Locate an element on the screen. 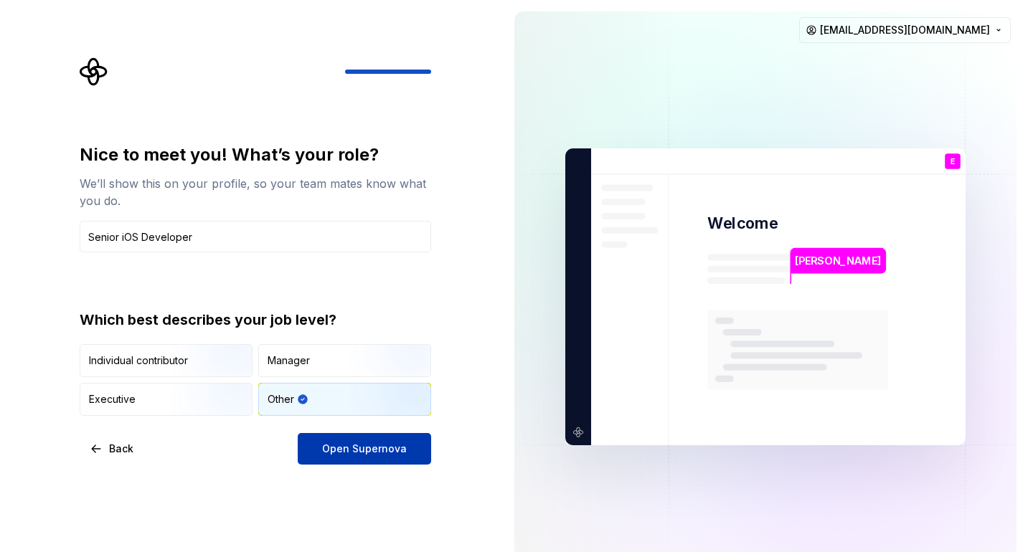 This screenshot has height=552, width=1028. p: E is located at coordinates (953, 161).